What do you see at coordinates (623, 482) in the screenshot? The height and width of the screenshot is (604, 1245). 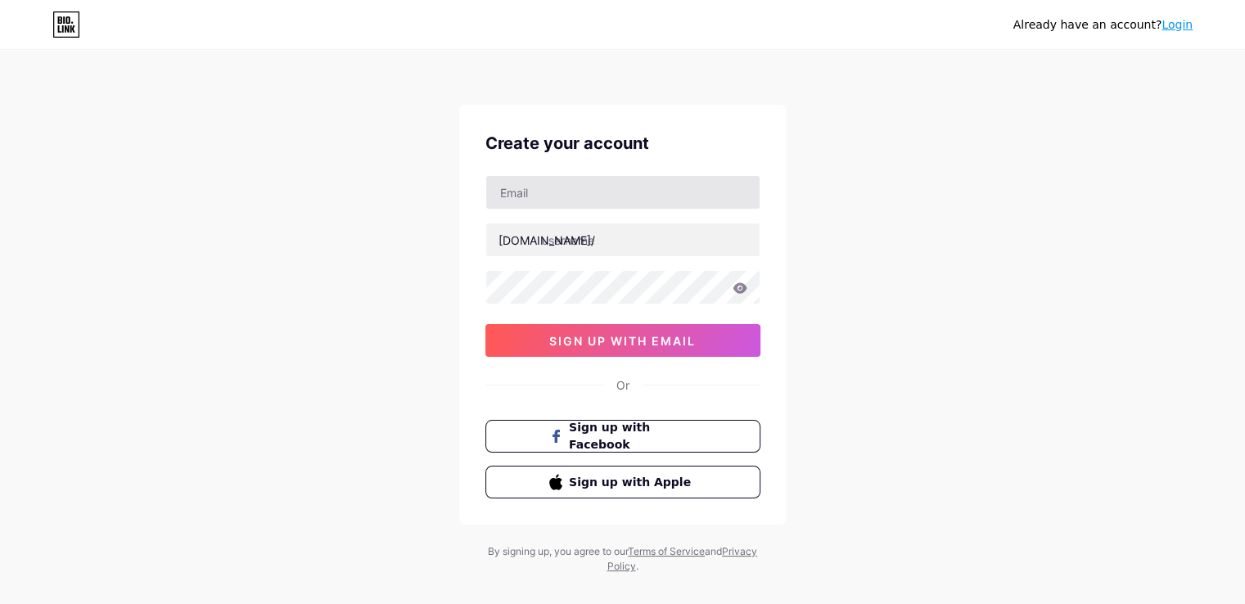 I see `button: Sign up with Apple` at bounding box center [623, 482].